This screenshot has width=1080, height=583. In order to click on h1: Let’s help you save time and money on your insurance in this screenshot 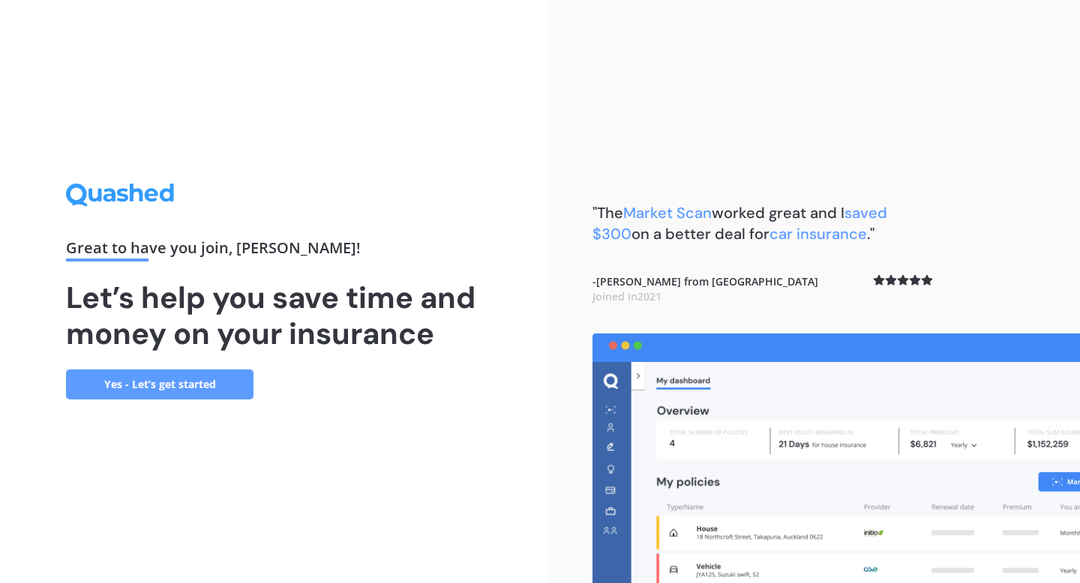, I will do `click(274, 316)`.